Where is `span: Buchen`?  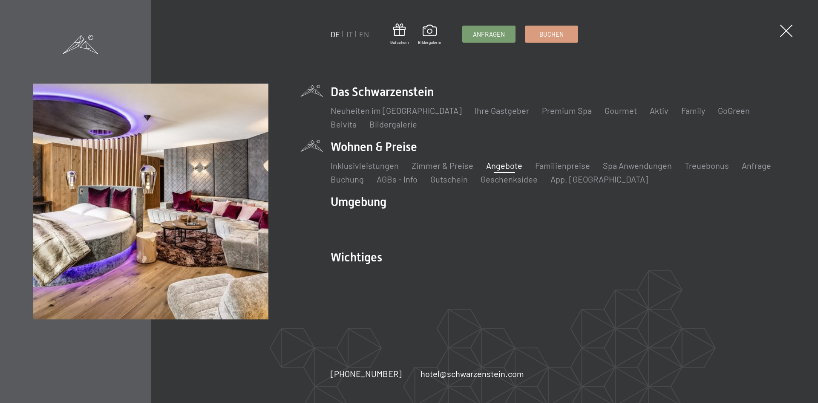
span: Buchen is located at coordinates (551, 34).